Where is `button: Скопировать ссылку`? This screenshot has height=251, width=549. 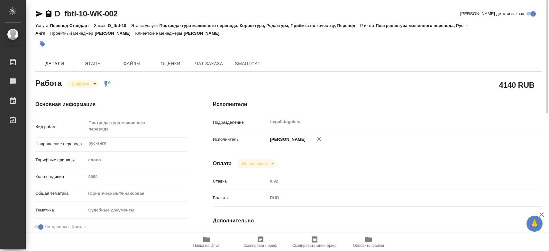 button: Скопировать ссылку is located at coordinates (49, 14).